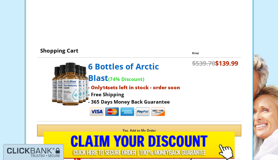 The width and height of the screenshot is (278, 160). I want to click on strike: $539.70, so click(204, 63).